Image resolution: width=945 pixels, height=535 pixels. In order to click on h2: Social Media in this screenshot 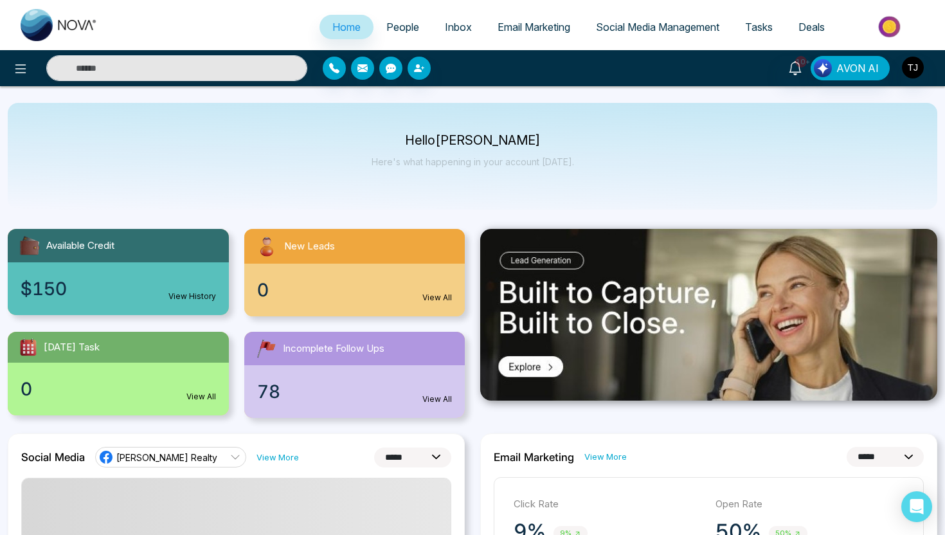, I will do `click(53, 457)`.